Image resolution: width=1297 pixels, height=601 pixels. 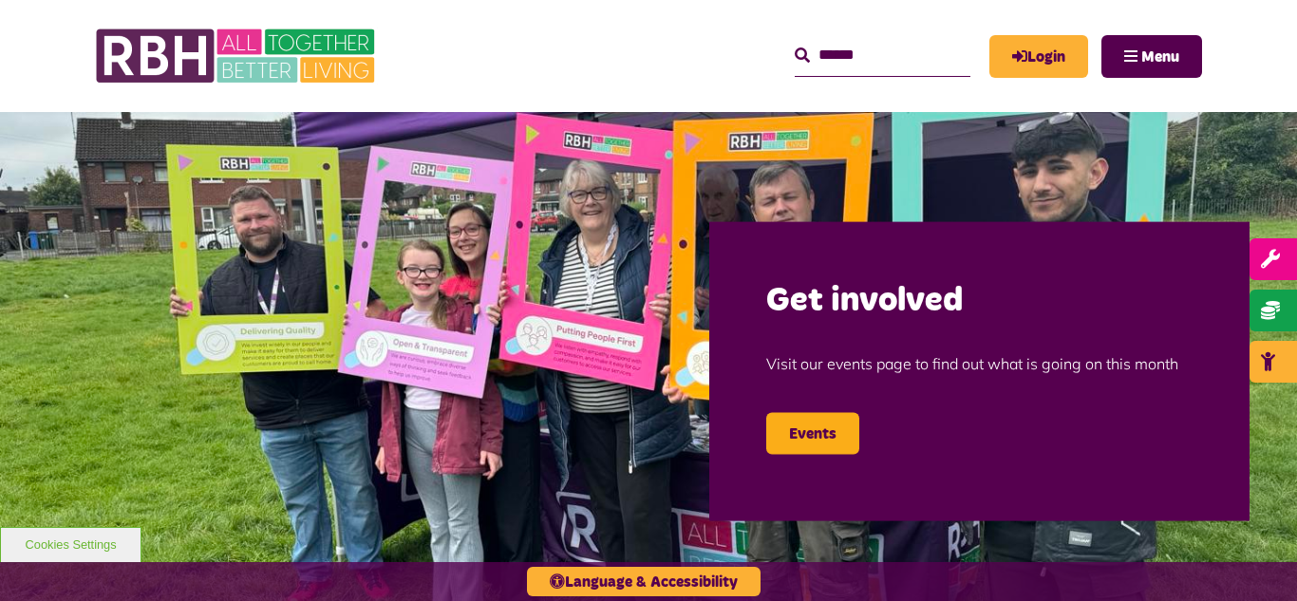 What do you see at coordinates (979, 363) in the screenshot?
I see `p: Visit our events page to find out what is going on this month` at bounding box center [979, 363].